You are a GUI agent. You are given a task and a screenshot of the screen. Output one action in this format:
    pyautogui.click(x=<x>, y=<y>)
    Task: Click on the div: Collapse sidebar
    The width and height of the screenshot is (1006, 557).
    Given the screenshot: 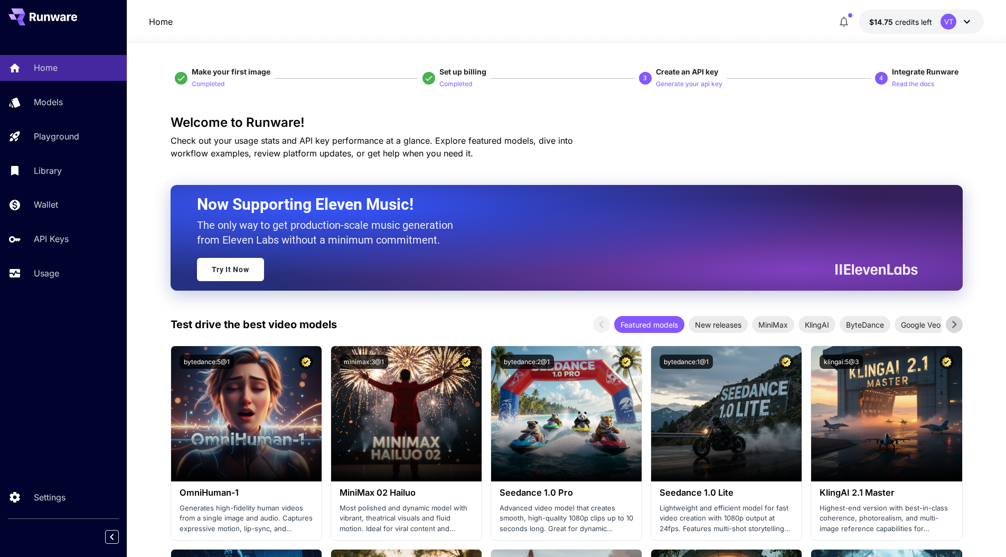 What is the action you would take?
    pyautogui.click(x=120, y=537)
    